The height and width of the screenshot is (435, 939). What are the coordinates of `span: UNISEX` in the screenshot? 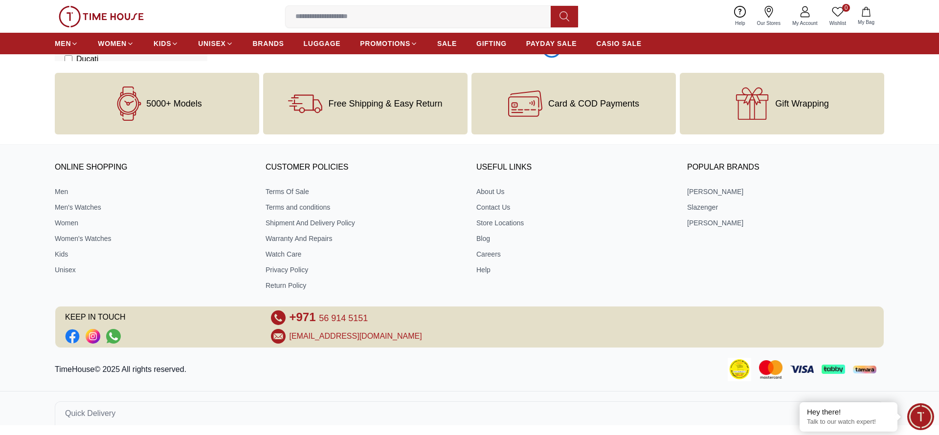 It's located at (212, 44).